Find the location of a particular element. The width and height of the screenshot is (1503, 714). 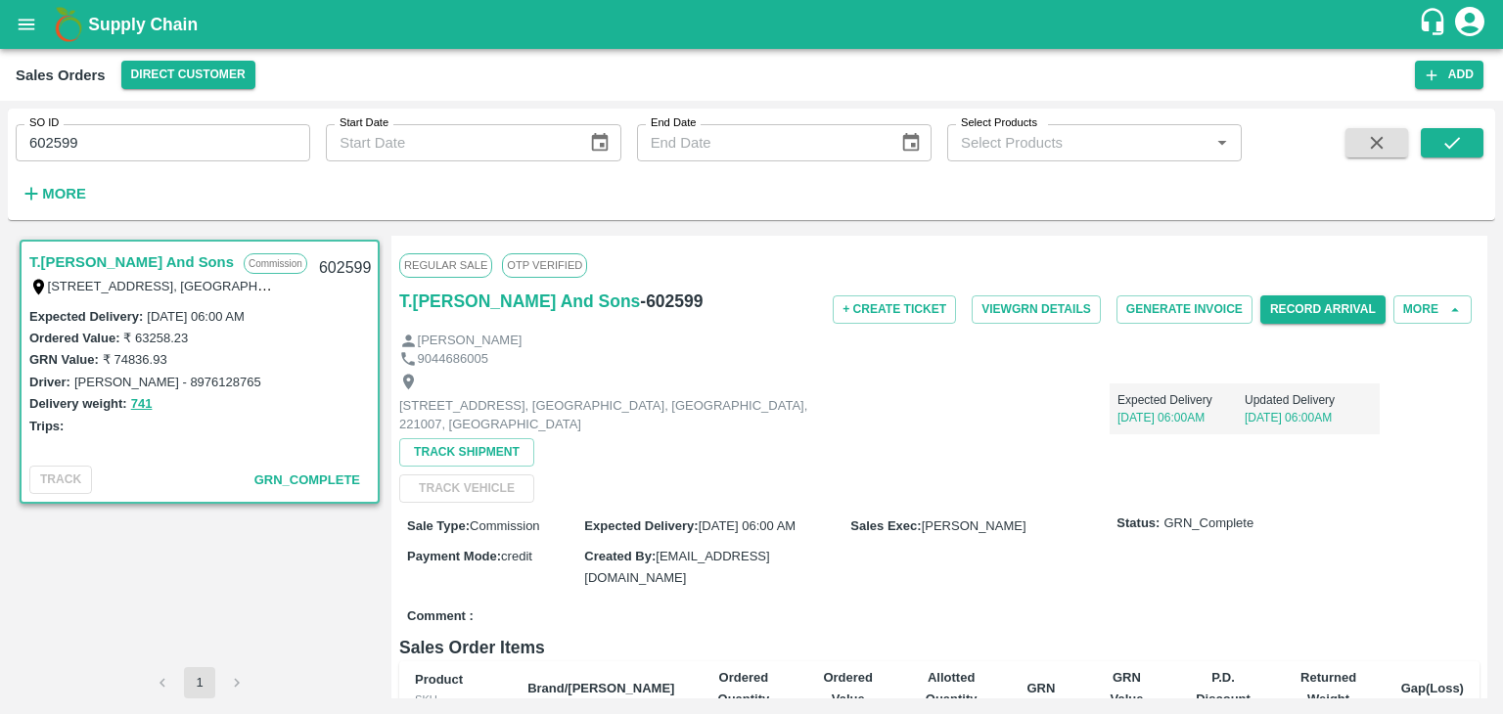

label: GRN Value: is located at coordinates (64, 359).